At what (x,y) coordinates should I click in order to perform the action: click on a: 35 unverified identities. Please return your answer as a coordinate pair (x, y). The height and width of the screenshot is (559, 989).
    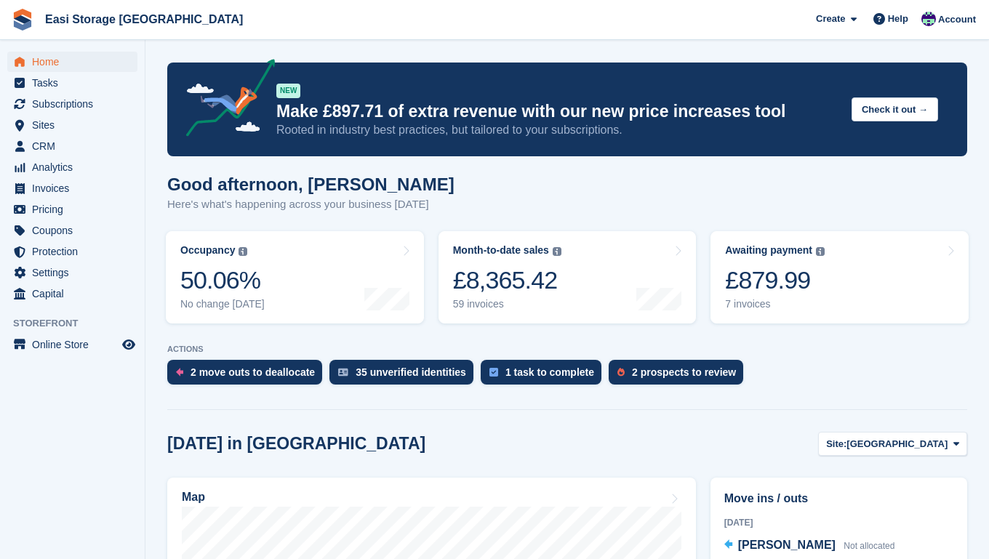
    Looking at the image, I should click on (405, 376).